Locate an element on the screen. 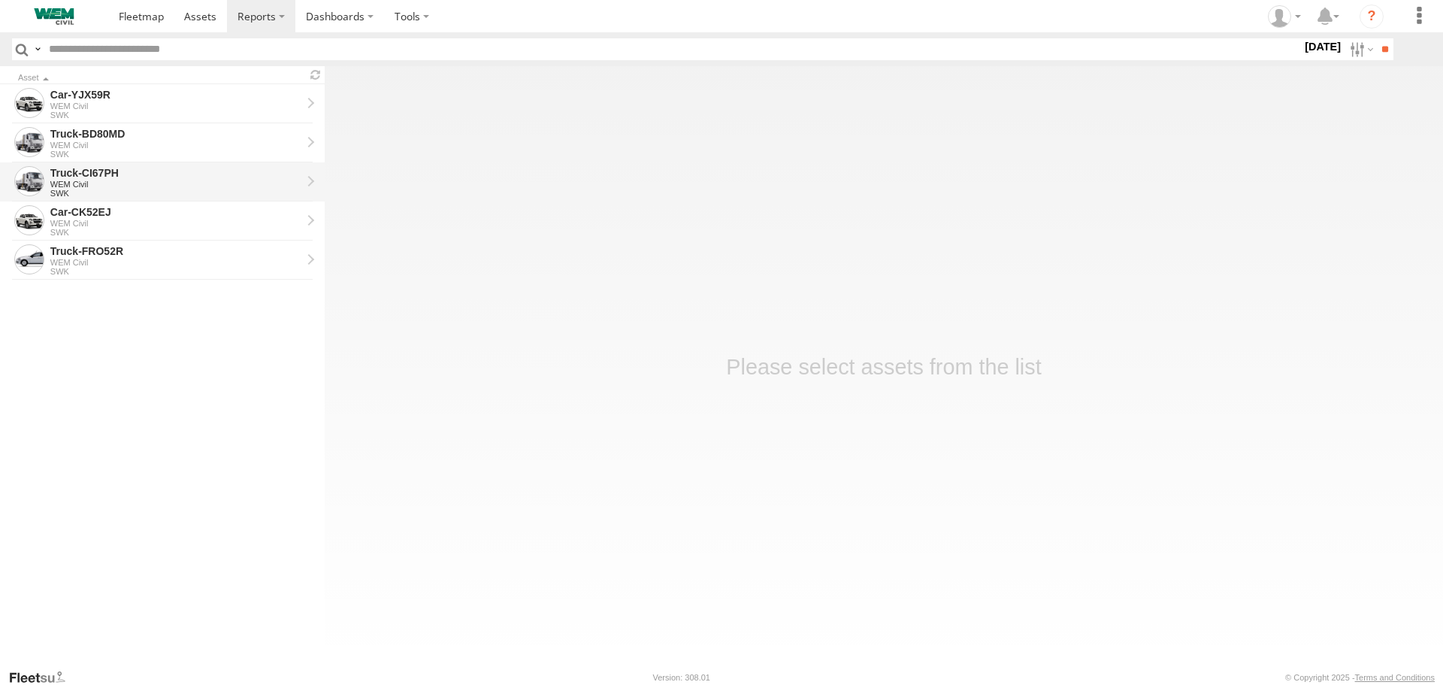 This screenshot has width=1443, height=685. div: Version: 308.01 is located at coordinates (682, 677).